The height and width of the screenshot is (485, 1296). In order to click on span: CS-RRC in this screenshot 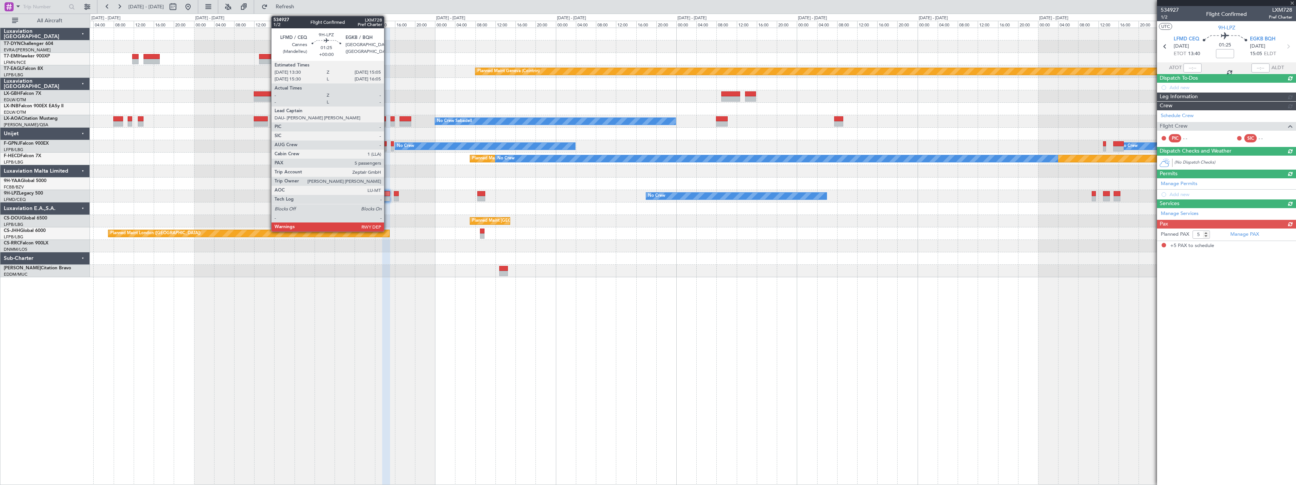, I will do `click(12, 243)`.